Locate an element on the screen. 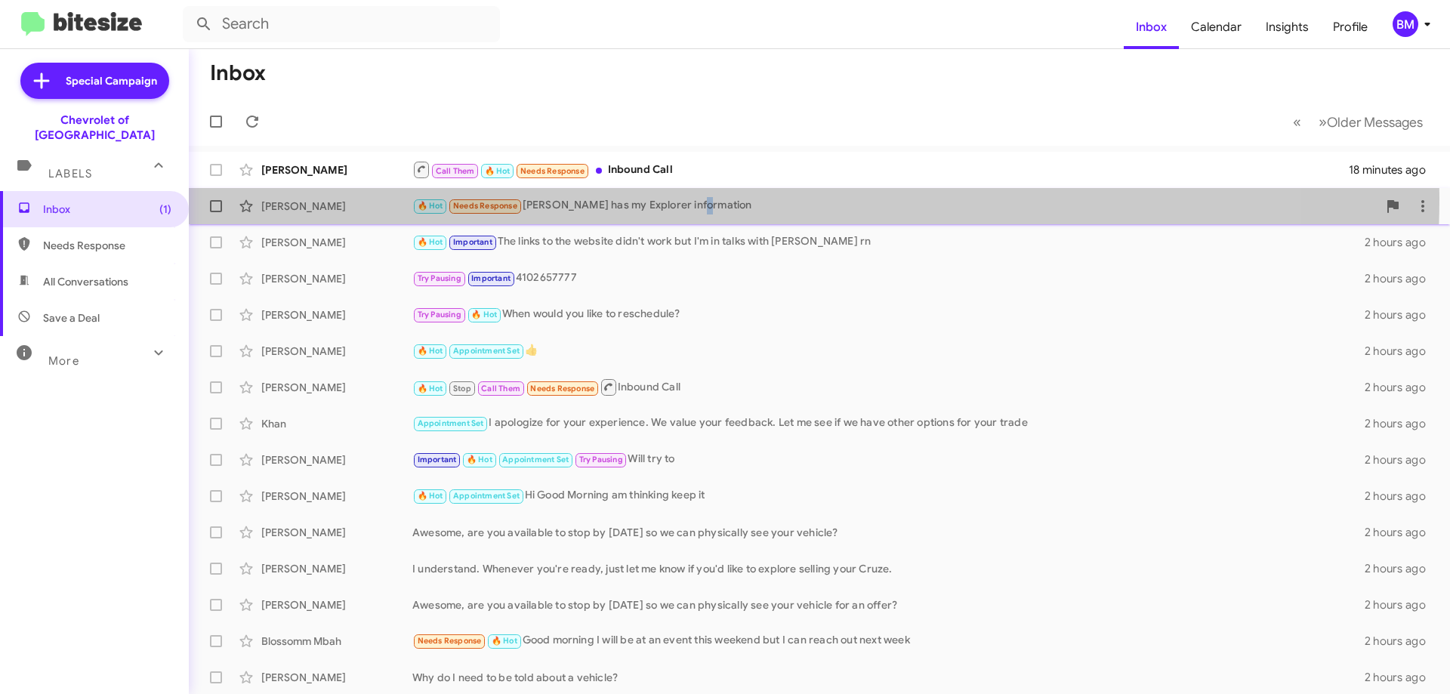  div: 18 minutes ago is located at coordinates (1394, 170).